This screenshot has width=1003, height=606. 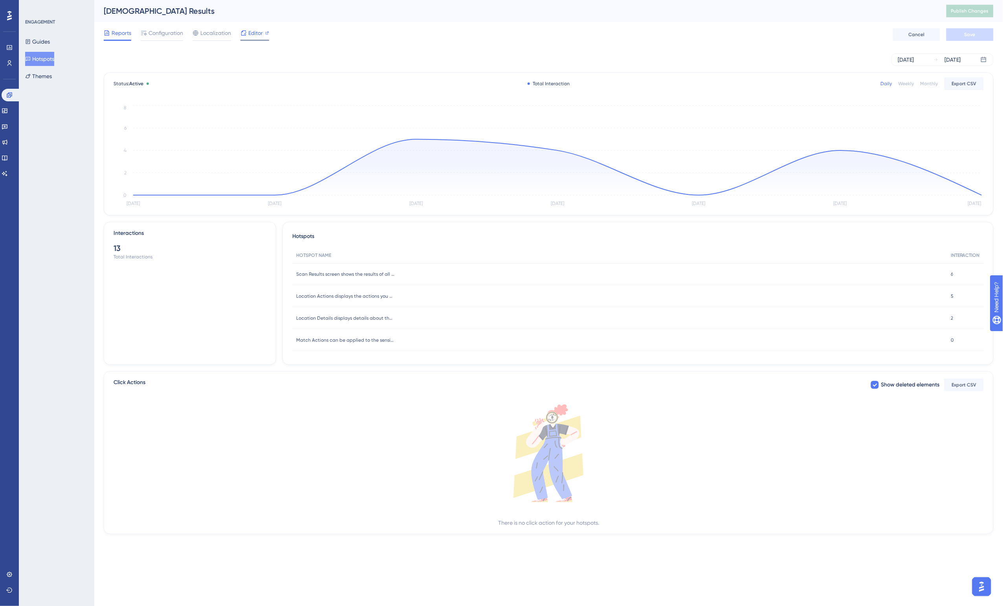 I want to click on div: Monthly, so click(x=929, y=84).